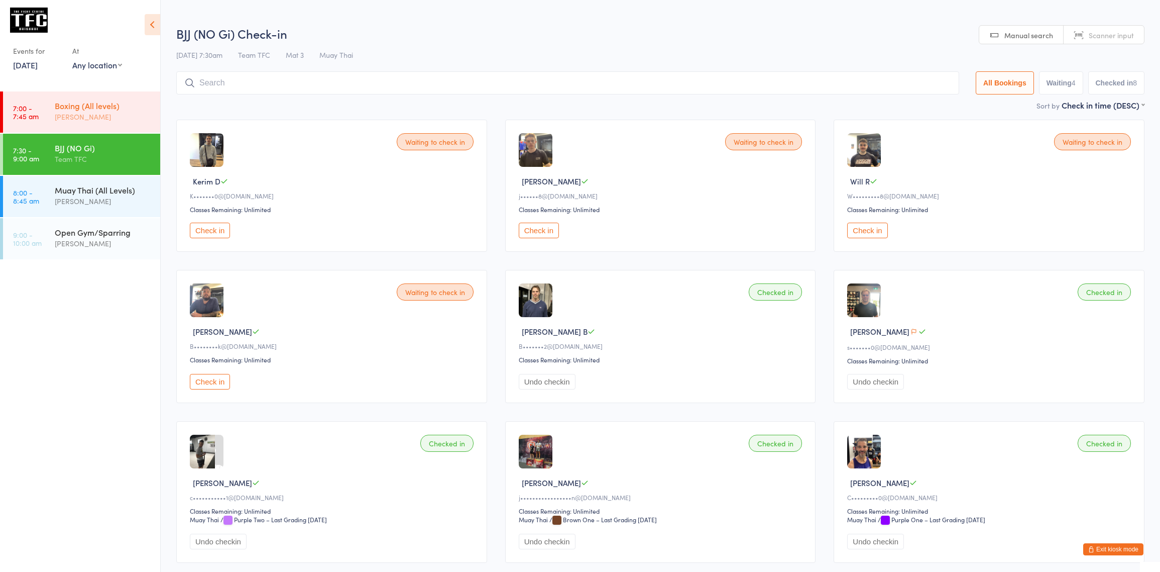  What do you see at coordinates (103, 105) in the screenshot?
I see `div: Boxing (All levels)` at bounding box center [103, 105].